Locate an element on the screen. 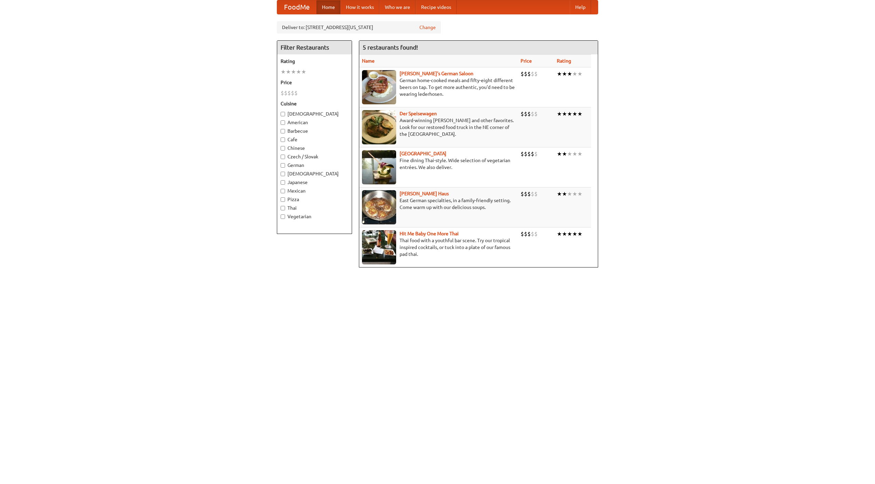 The image size is (875, 484). label: Czech / Slovak is located at coordinates (315, 157).